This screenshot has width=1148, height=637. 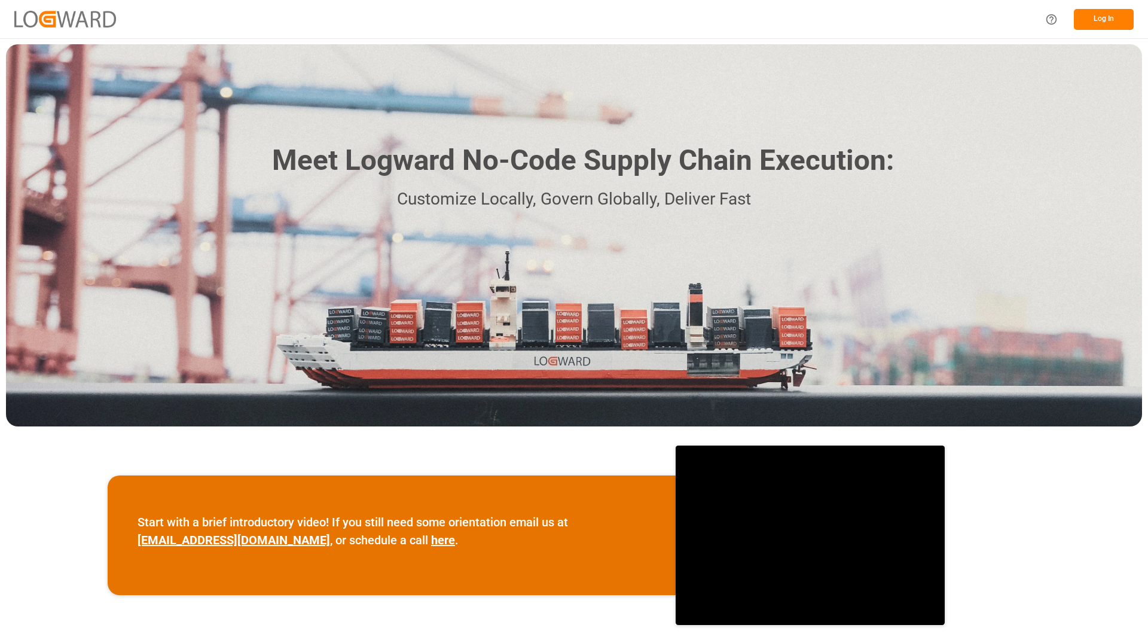 What do you see at coordinates (392, 531) in the screenshot?
I see `p: Start with a brief introductory video! If you still need some orientation email us at , or schedu...` at bounding box center [392, 531].